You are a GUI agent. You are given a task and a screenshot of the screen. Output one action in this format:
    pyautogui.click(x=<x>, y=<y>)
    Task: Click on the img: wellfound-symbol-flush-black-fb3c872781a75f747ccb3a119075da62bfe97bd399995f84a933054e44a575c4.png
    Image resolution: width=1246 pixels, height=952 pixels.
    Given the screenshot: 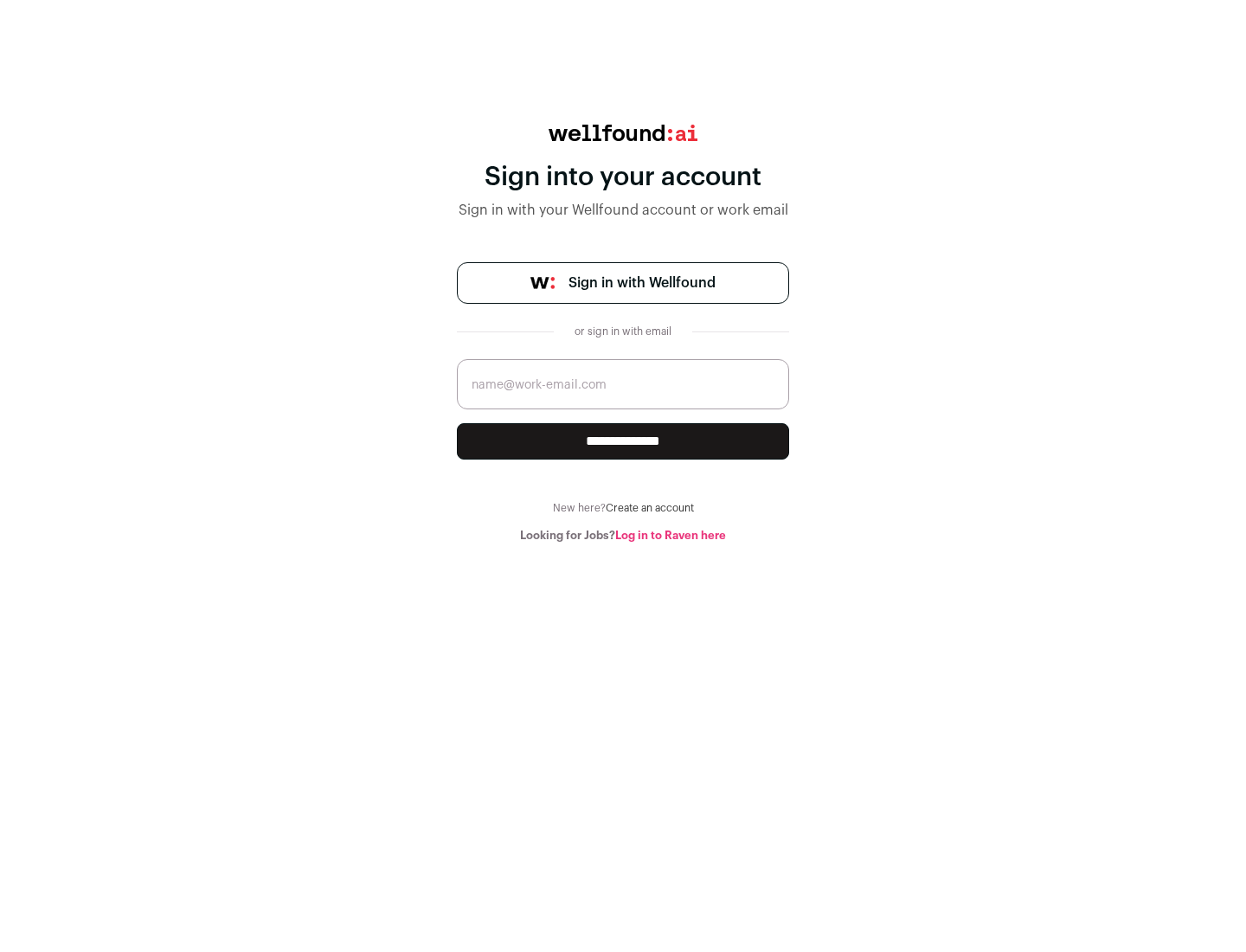 What is the action you would take?
    pyautogui.click(x=543, y=283)
    